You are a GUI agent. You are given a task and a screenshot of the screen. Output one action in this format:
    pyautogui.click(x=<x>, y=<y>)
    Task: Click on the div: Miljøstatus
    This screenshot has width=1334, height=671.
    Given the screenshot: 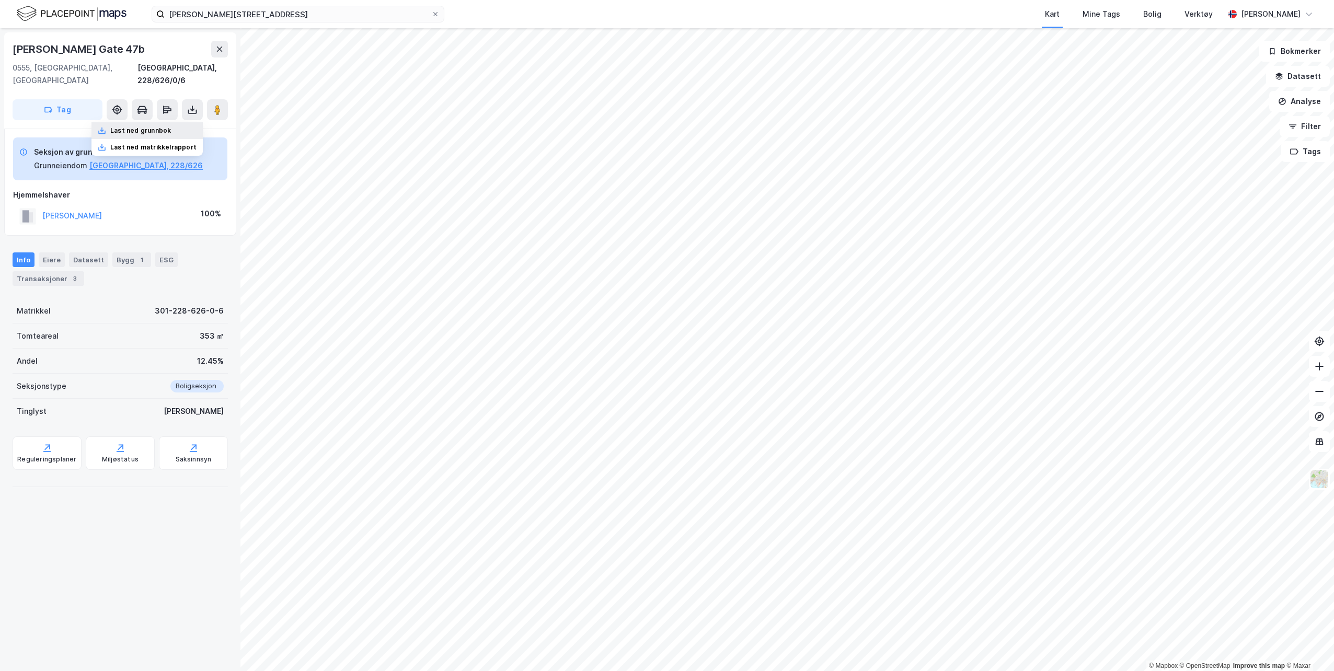 What is the action you would take?
    pyautogui.click(x=120, y=459)
    